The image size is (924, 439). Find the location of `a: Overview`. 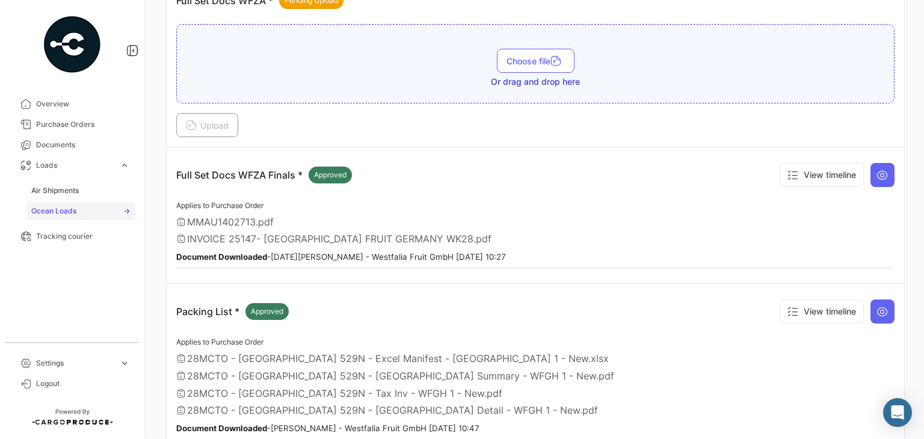

a: Overview is located at coordinates (72, 104).